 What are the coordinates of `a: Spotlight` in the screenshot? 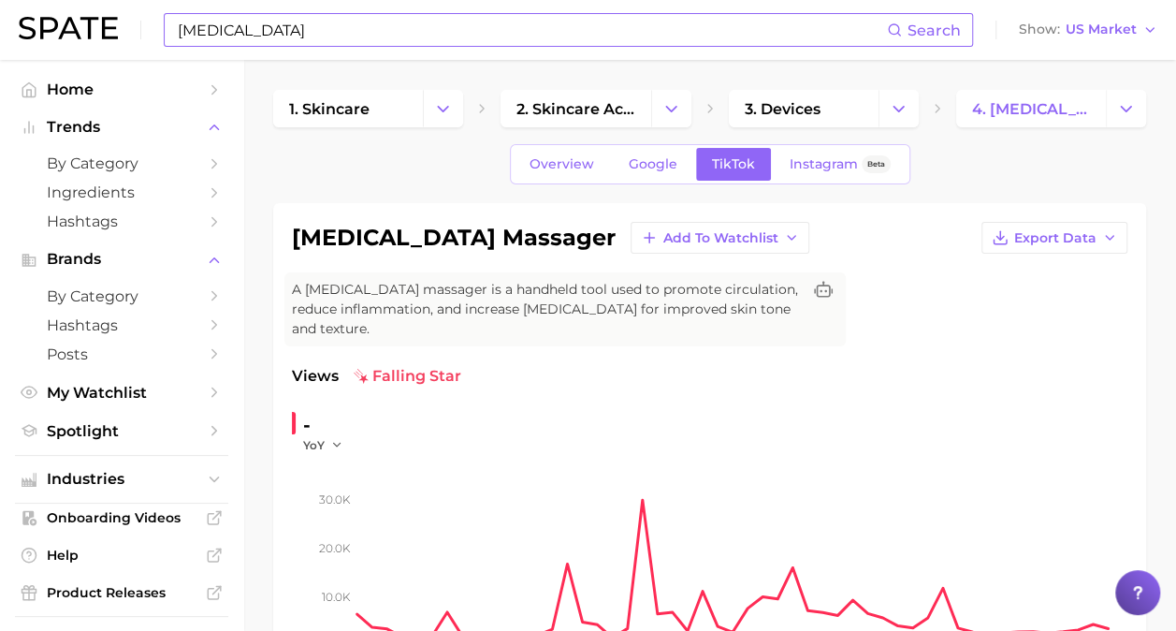 It's located at (122, 431).